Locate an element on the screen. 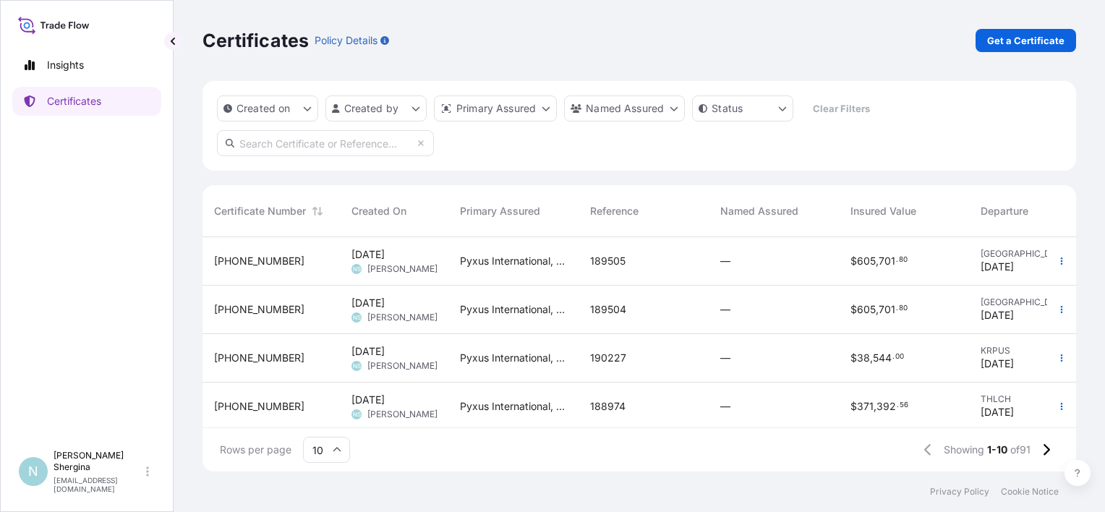 This screenshot has height=512, width=1105. a: Cookie Notice is located at coordinates (1029, 492).